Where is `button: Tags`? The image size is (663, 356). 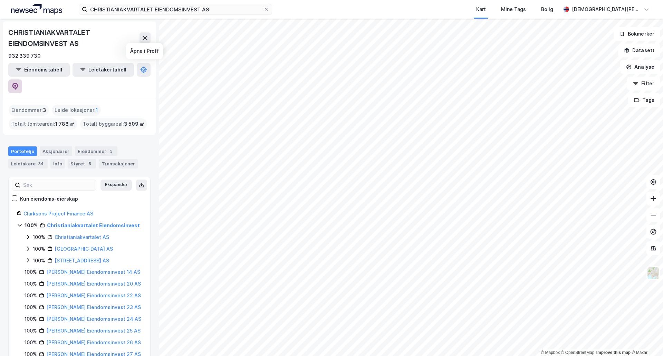
button: Tags is located at coordinates (644, 100).